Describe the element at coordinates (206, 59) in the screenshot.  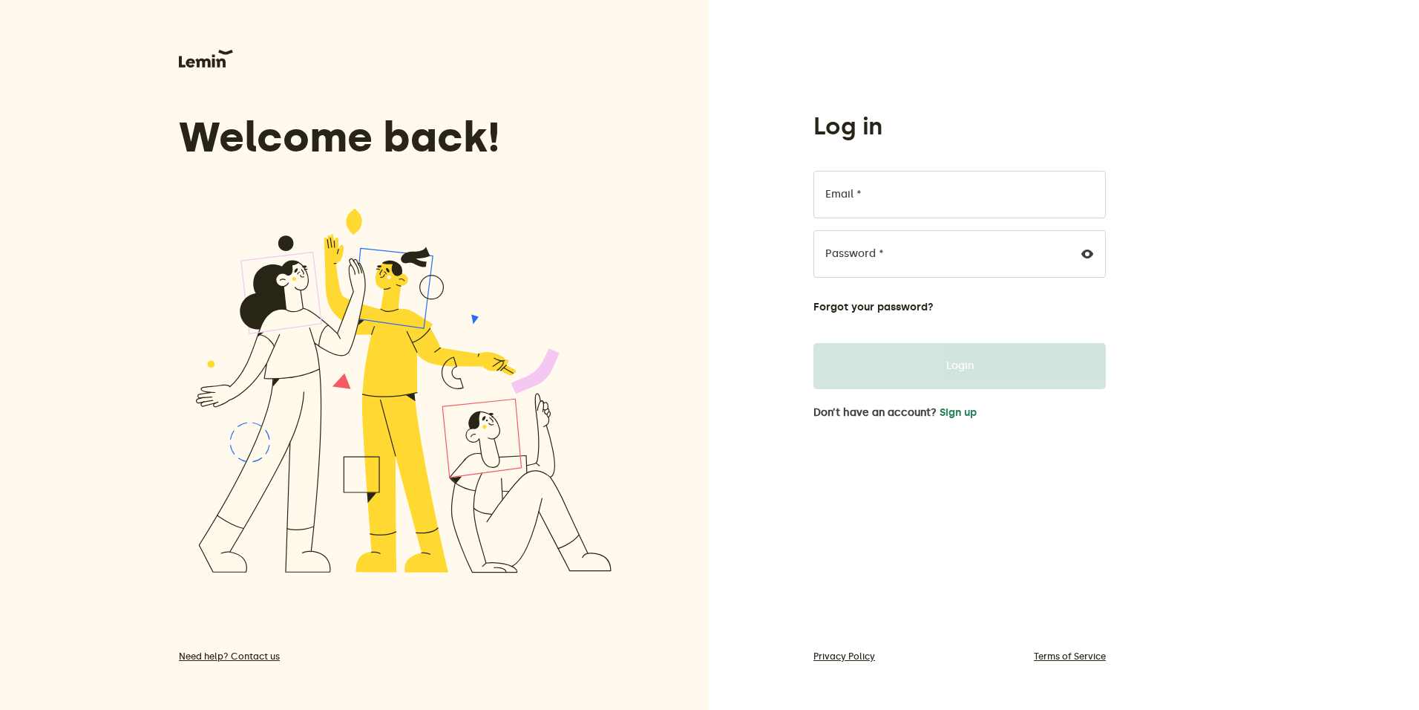
I see `img: Lemin logo` at that location.